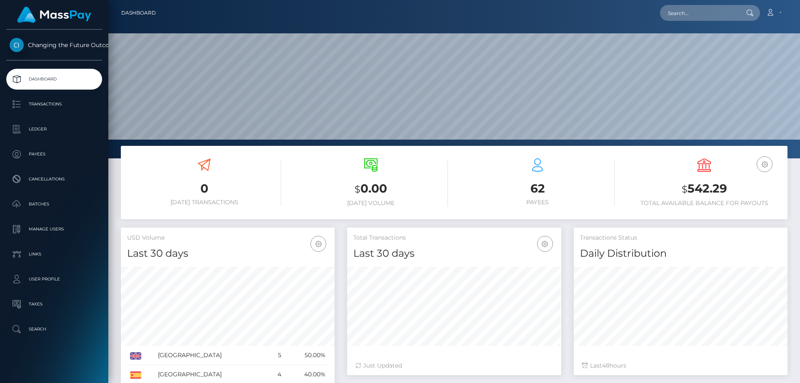 Image resolution: width=800 pixels, height=383 pixels. I want to click on a: Manage Users, so click(54, 229).